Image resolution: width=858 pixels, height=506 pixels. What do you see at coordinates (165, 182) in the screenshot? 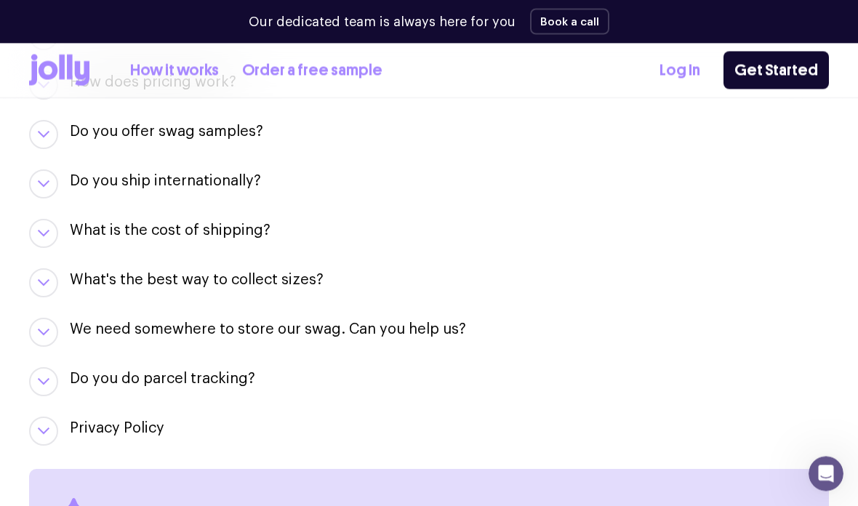
I see `button: Do you ship internationally?` at bounding box center [165, 182].